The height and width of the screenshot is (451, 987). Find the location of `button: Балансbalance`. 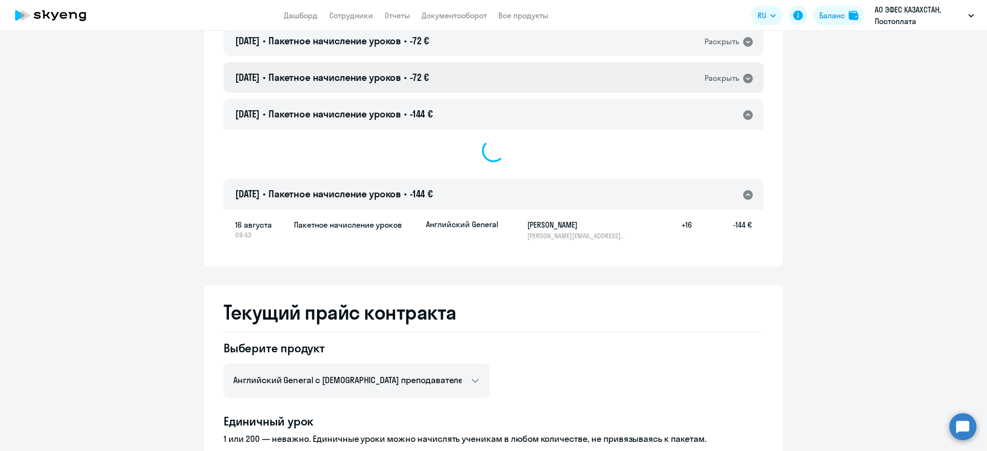

button: Балансbalance is located at coordinates (838, 15).